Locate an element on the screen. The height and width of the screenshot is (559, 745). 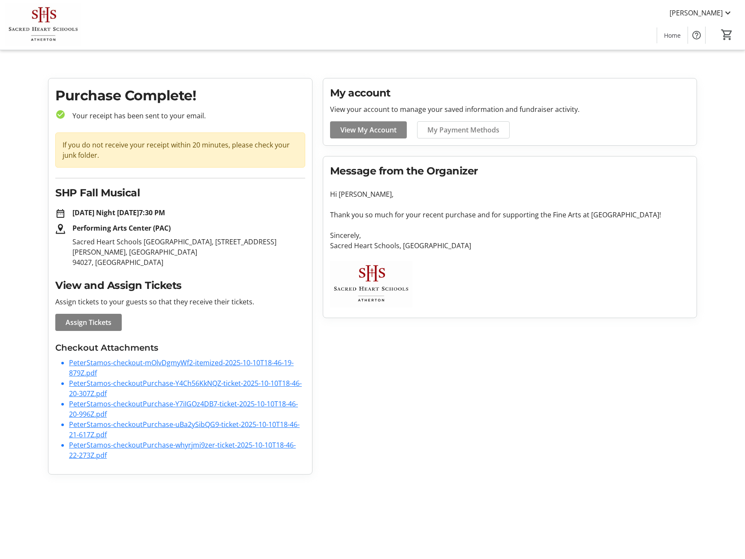
a: PeterStamos-checkout-mOlvDgmyWf2-itemized-2025-10-10T18-46-19-879Z.pdf is located at coordinates (181, 368).